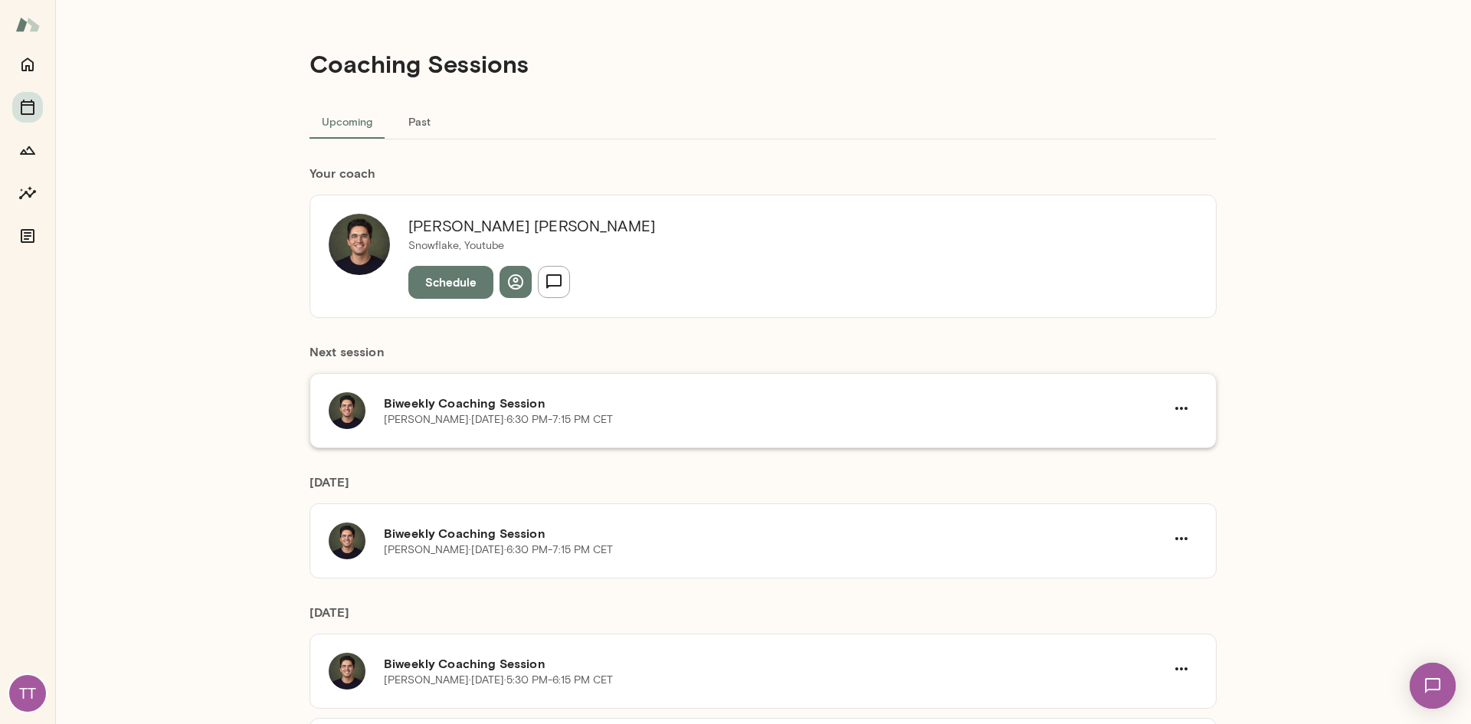 The width and height of the screenshot is (1471, 724). What do you see at coordinates (28, 236) in the screenshot?
I see `button: Documents` at bounding box center [28, 236].